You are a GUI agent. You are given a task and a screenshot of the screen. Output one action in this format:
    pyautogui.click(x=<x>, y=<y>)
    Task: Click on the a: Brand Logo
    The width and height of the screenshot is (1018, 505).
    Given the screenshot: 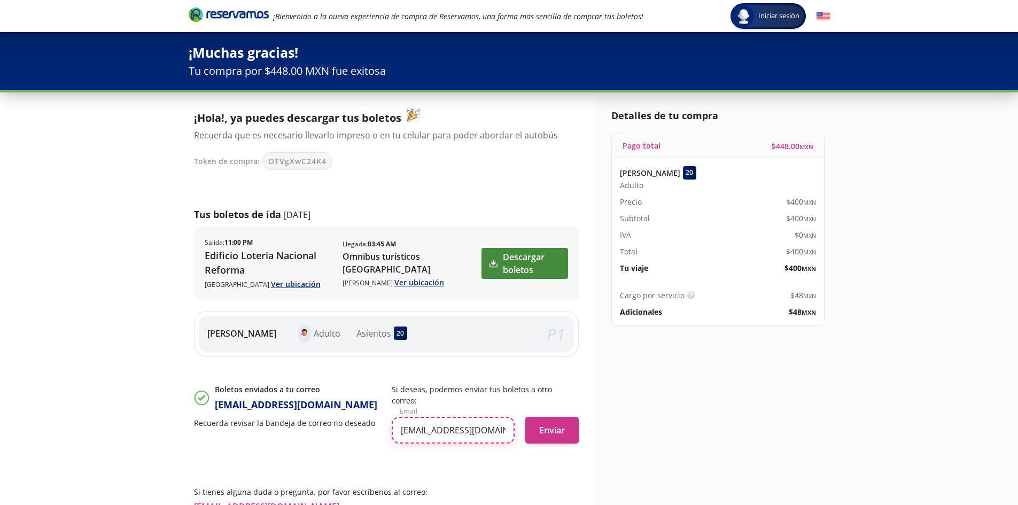 What is the action you would take?
    pyautogui.click(x=229, y=16)
    